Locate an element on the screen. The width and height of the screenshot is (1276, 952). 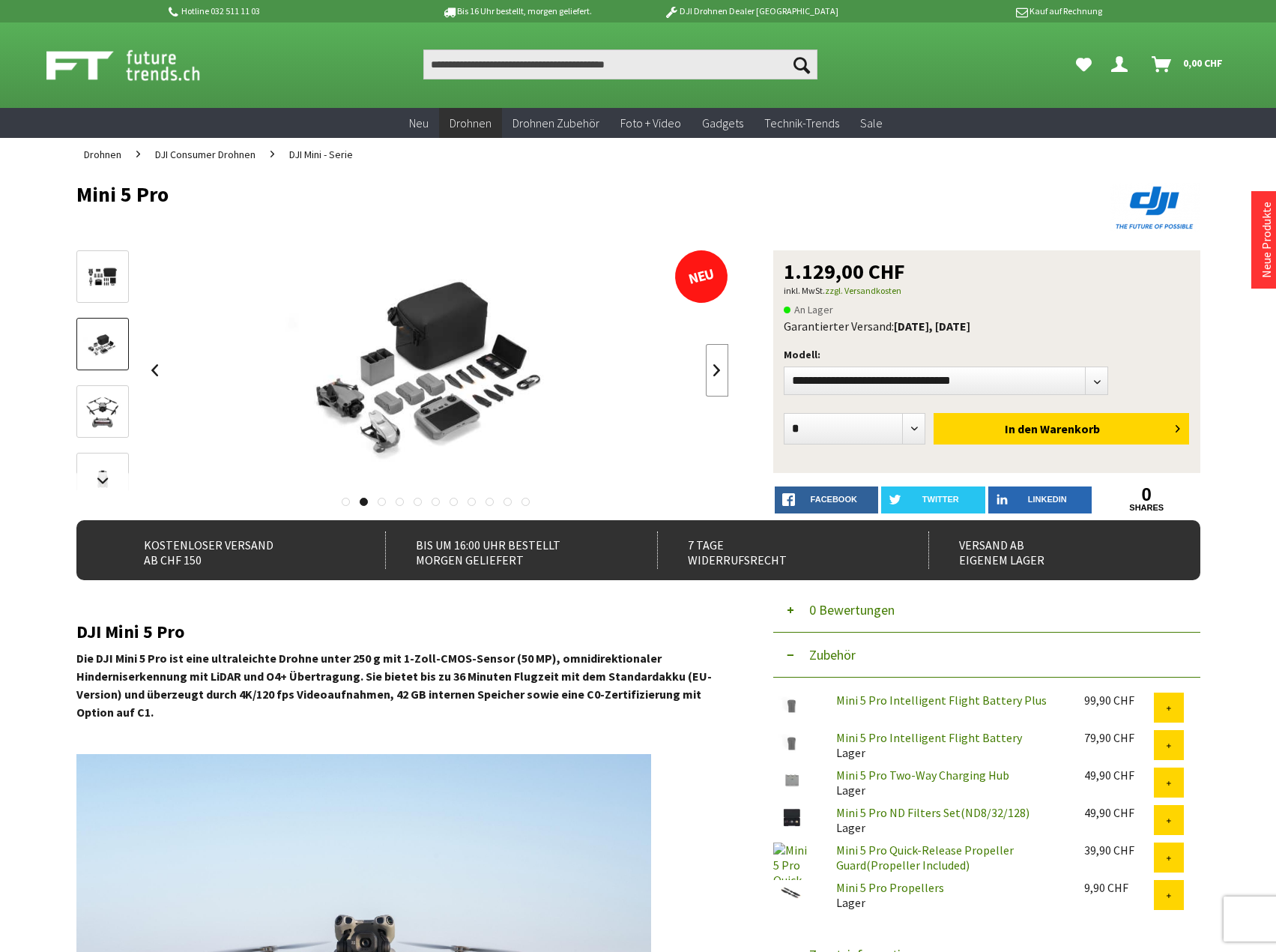
span: Drohnen Zubehör is located at coordinates (556, 123).